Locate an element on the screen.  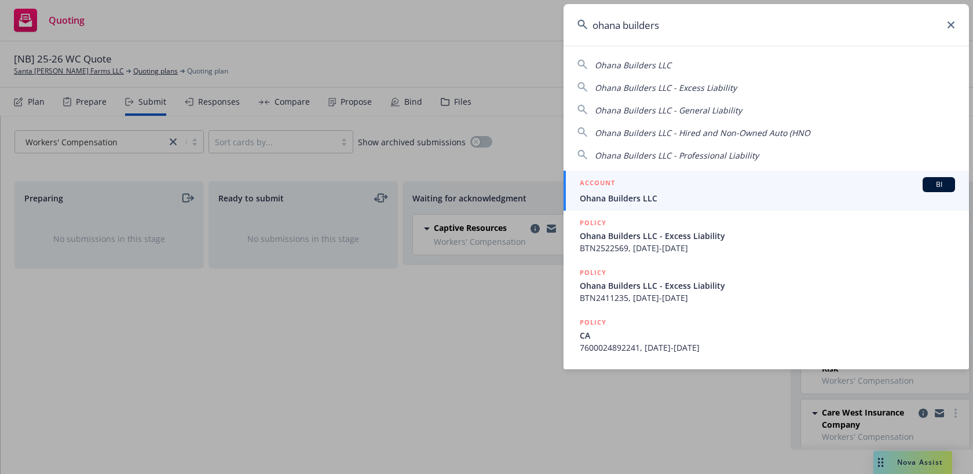
span: CA is located at coordinates (767, 335).